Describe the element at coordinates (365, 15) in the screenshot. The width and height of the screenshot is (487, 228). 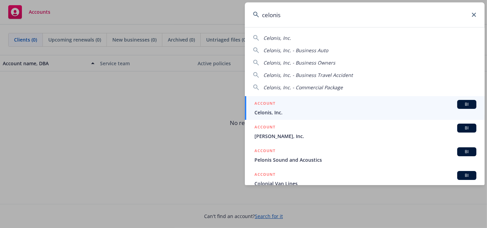
I see `input: Search...` at that location.